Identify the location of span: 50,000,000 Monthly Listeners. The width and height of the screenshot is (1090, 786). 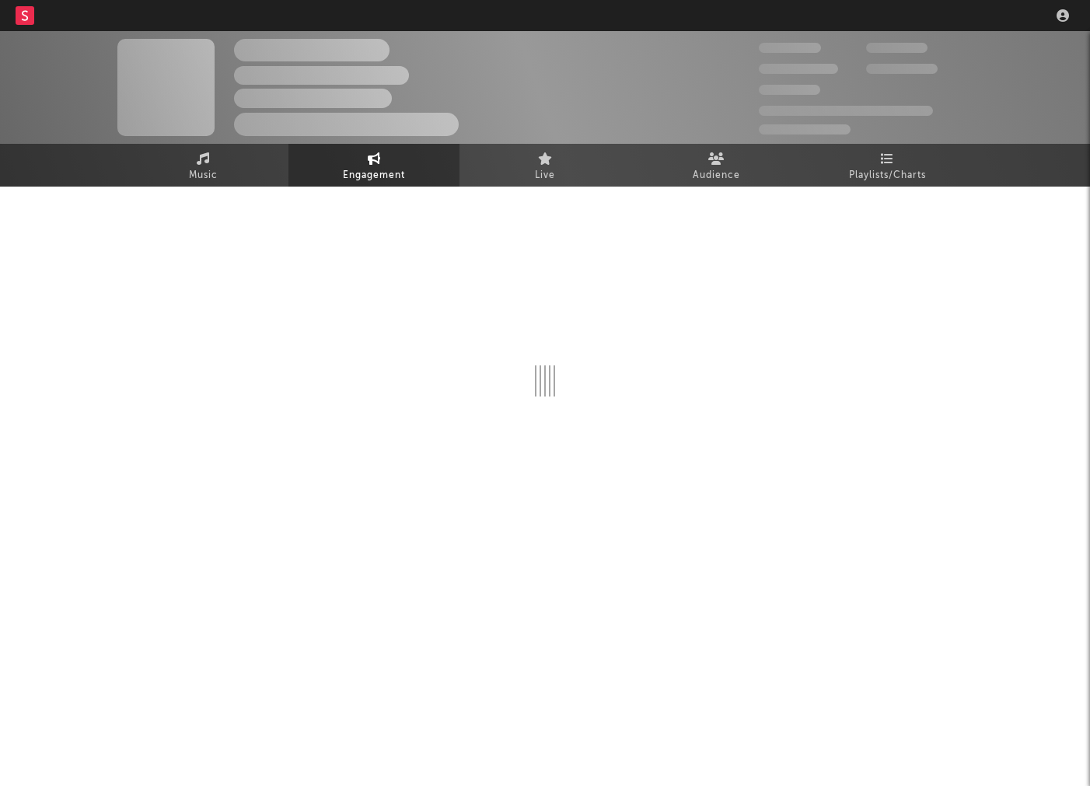
(846, 110).